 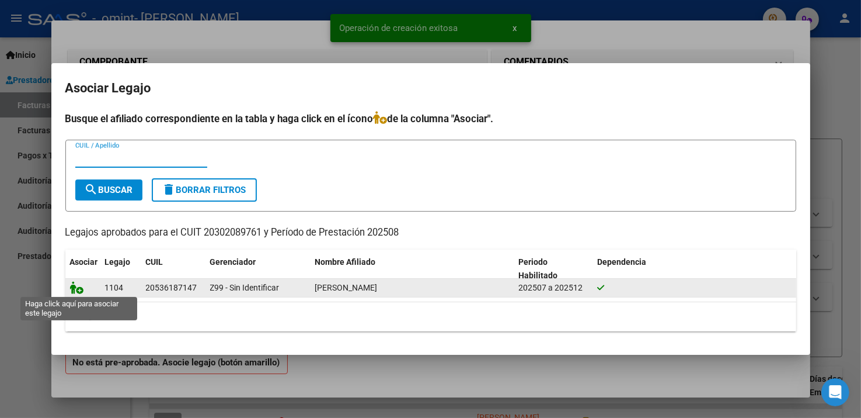 I want to click on span: Asociar, so click(x=84, y=262).